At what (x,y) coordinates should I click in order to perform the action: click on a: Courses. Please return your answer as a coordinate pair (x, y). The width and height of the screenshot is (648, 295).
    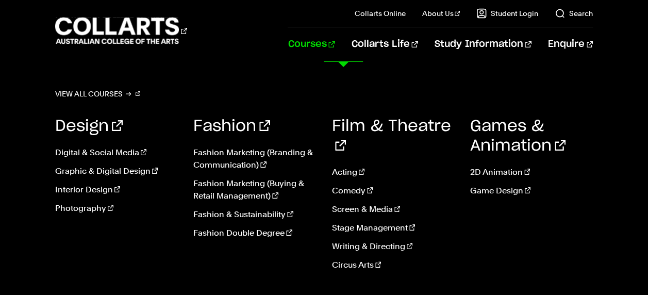
    Looking at the image, I should click on (311, 44).